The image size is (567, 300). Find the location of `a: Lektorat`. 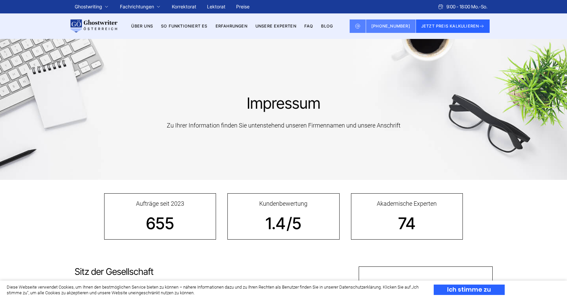

a: Lektorat is located at coordinates (216, 6).